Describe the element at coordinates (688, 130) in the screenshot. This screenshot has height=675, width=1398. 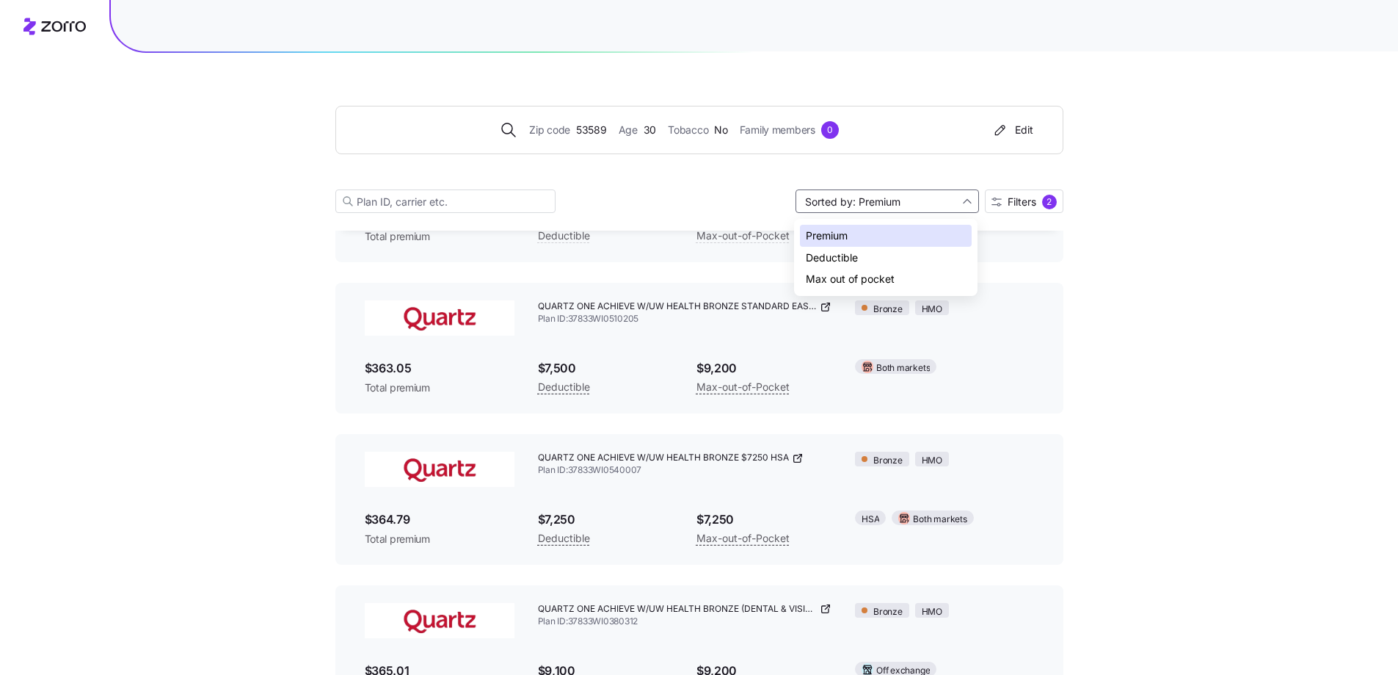
I see `span: Tobacco` at that location.